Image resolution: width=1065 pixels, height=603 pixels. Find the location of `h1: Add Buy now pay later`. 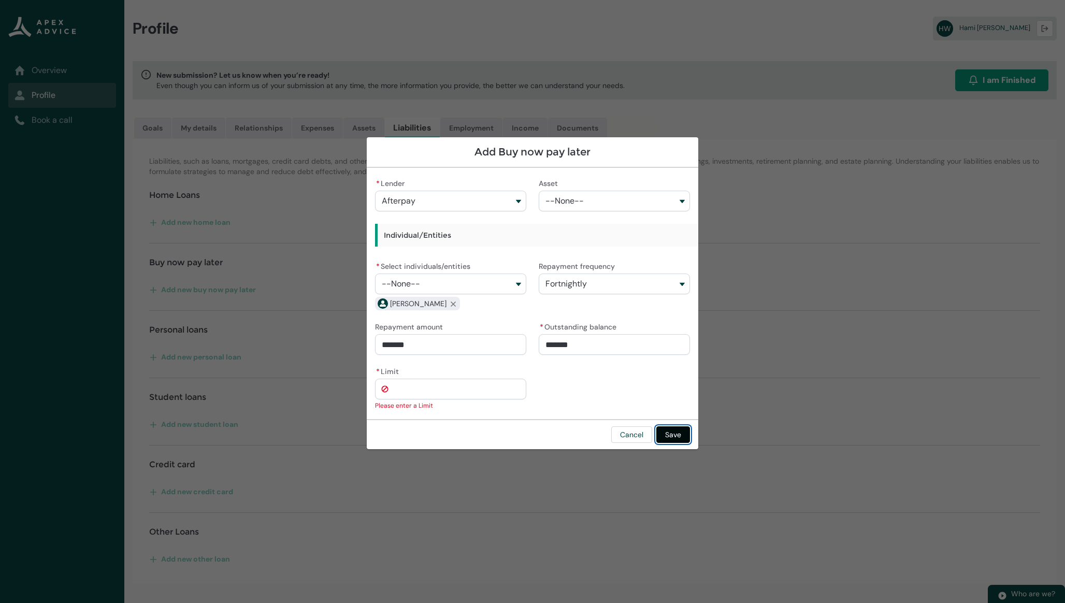

h1: Add Buy now pay later is located at coordinates (532, 152).